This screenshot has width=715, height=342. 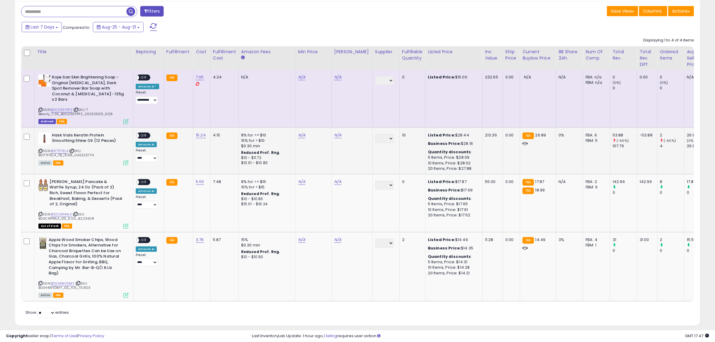 What do you see at coordinates (44, 138) in the screenshot?
I see `img: 31MchYGOZRL._SL40_.jpg` at bounding box center [44, 138].